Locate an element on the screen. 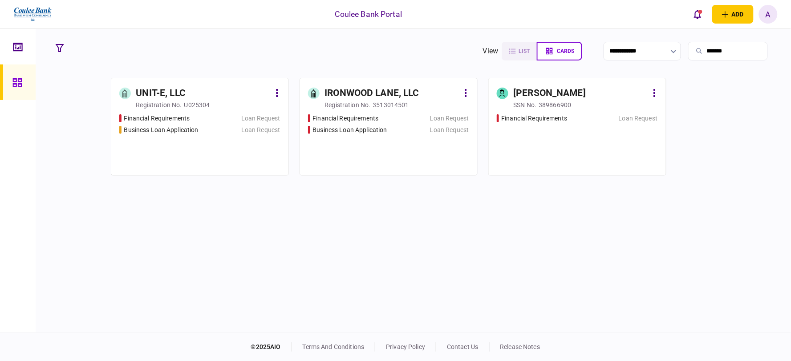 The width and height of the screenshot is (791, 361). button: open notifications list is located at coordinates (697, 14).